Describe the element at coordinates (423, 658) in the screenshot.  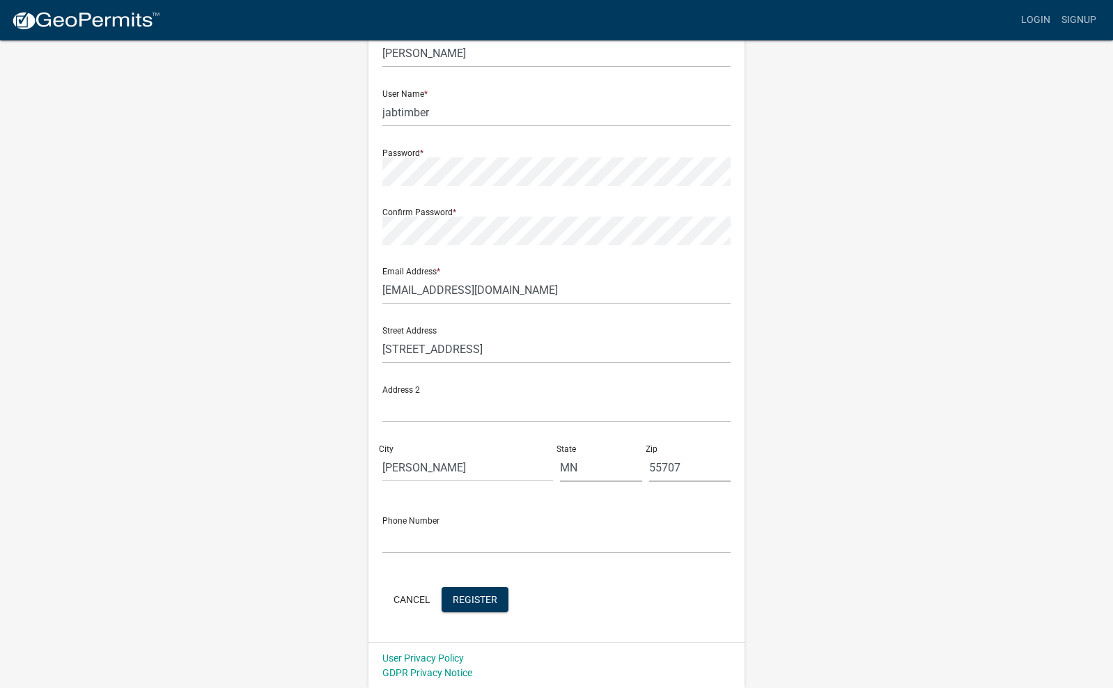
I see `a: User Privacy Policy` at that location.